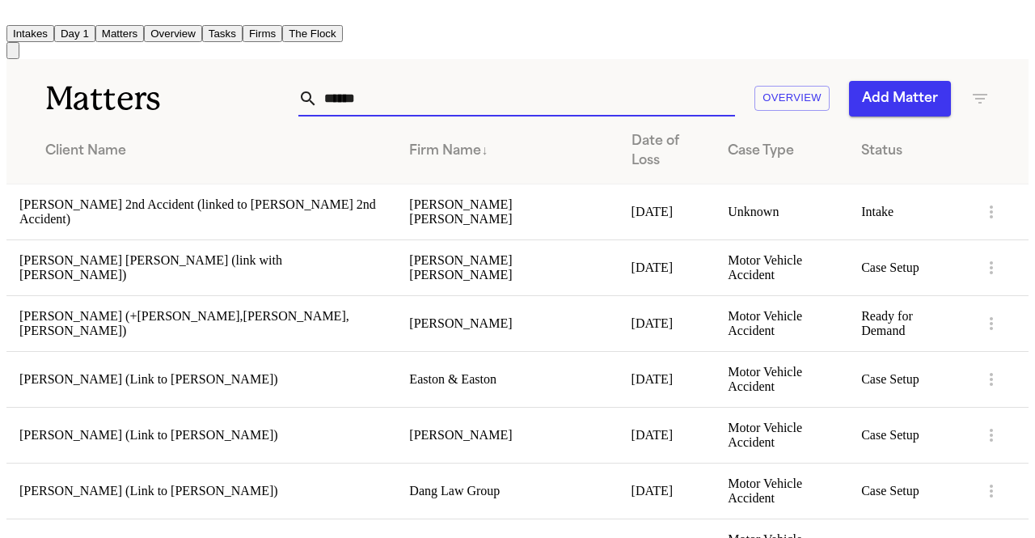 This screenshot has height=538, width=1035. What do you see at coordinates (900, 99) in the screenshot?
I see `button: Add Matter` at bounding box center [900, 99].